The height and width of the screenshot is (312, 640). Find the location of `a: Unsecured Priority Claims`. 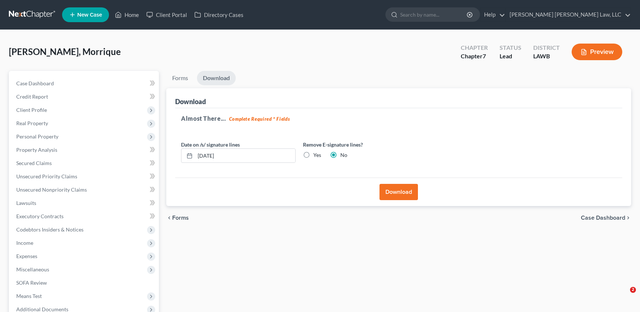

a: Unsecured Priority Claims is located at coordinates (85, 177).